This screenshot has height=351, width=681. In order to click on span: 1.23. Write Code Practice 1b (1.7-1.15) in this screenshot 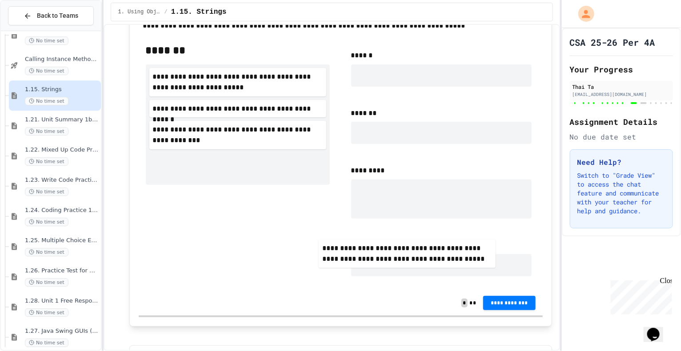, I will do `click(62, 180)`.